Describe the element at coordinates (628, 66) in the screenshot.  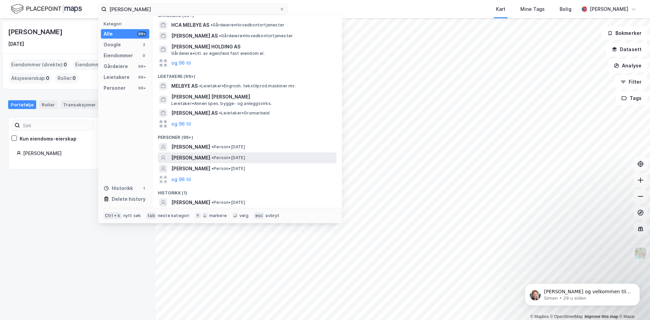
I see `button: Analyse` at that location.